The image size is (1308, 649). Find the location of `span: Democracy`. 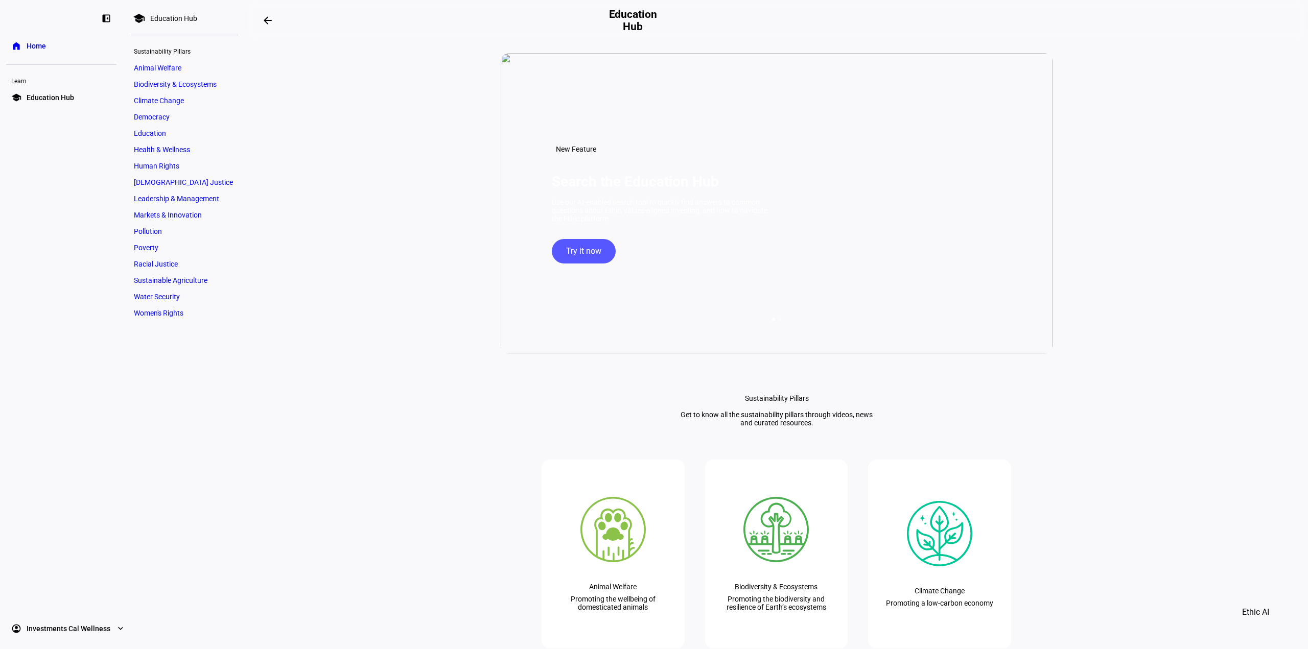

span: Democracy is located at coordinates (152, 117).